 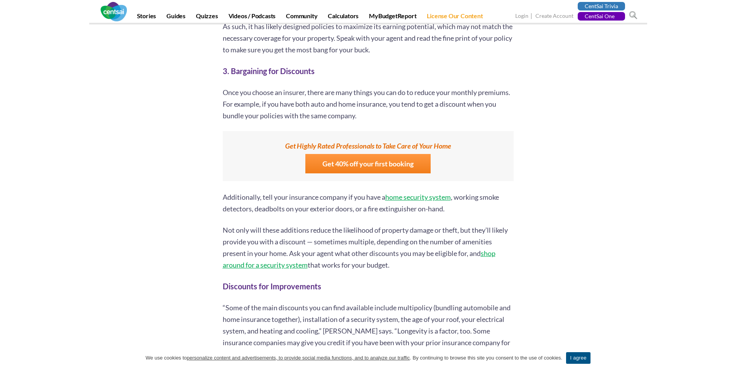 I want to click on a: Community, so click(x=301, y=17).